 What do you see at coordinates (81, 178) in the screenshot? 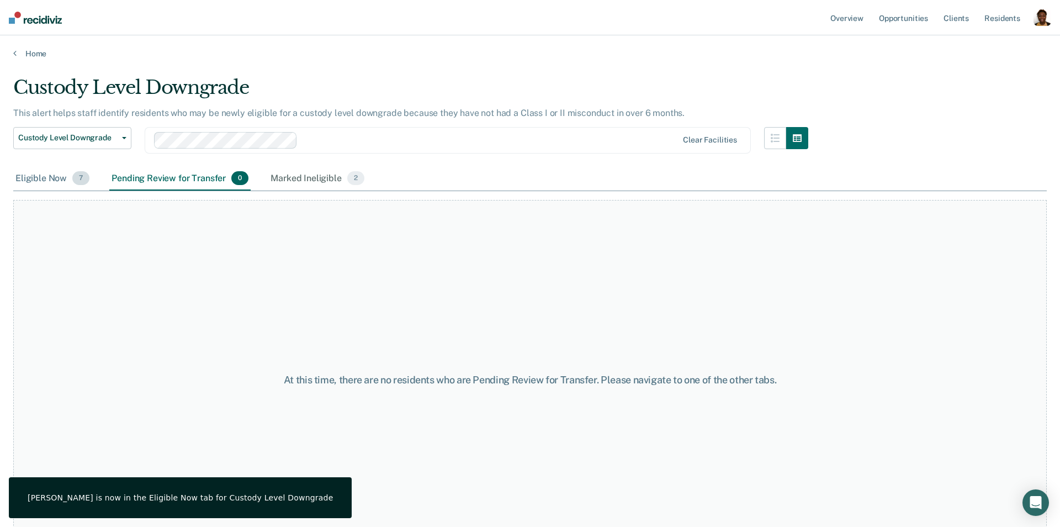
I see `span: 7` at bounding box center [81, 178].